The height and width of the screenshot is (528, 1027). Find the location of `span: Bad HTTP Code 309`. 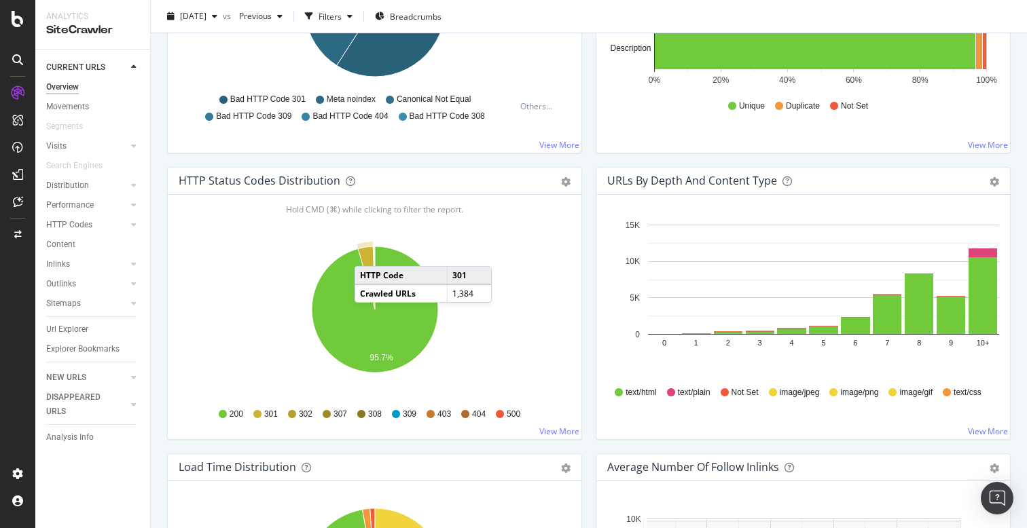

span: Bad HTTP Code 309 is located at coordinates (253, 116).